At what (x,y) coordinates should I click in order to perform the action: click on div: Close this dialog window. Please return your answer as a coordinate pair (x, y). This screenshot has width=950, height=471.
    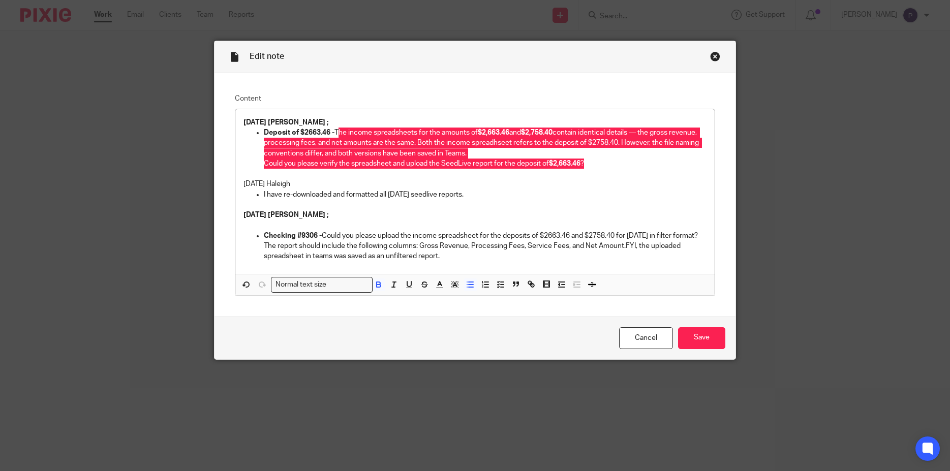
    Looking at the image, I should click on (715, 56).